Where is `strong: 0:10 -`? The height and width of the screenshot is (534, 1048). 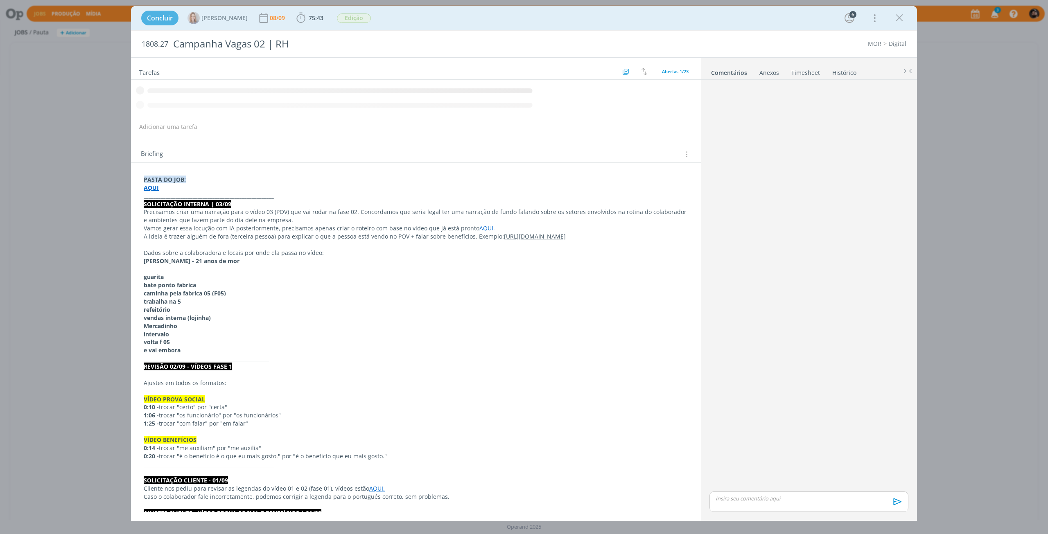 strong: 0:10 - is located at coordinates (151, 407).